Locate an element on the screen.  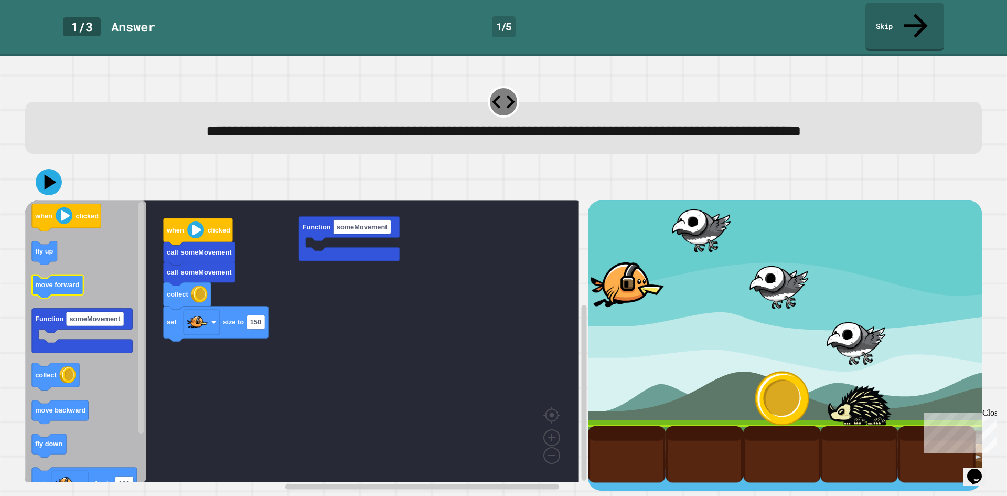
div: Answer is located at coordinates (133, 27).